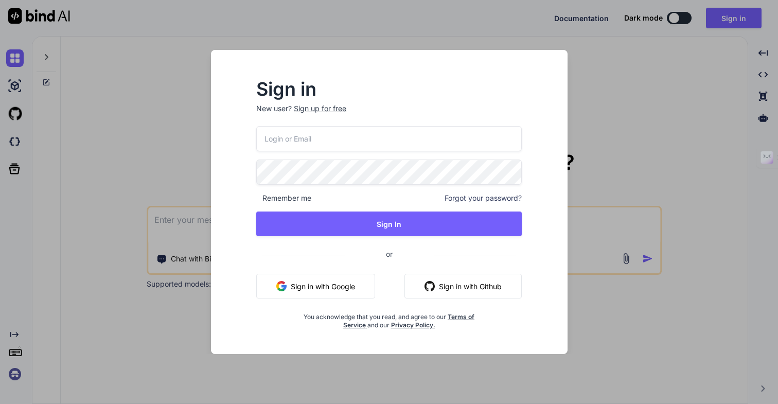 This screenshot has height=404, width=778. I want to click on div: You acknowledge that you read, and agree to our and our, so click(389, 318).